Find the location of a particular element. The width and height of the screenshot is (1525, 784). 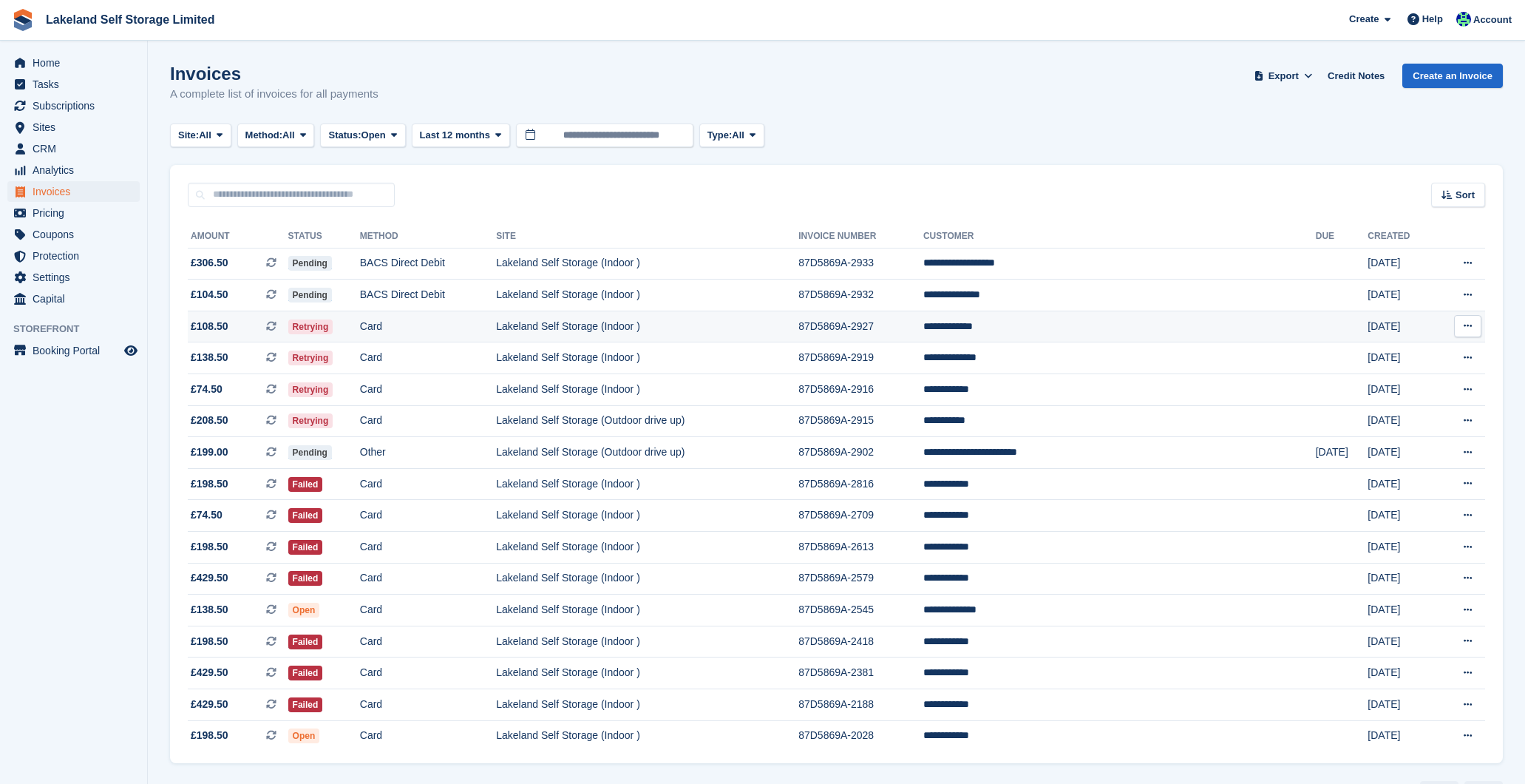

th: Due is located at coordinates (1342, 237).